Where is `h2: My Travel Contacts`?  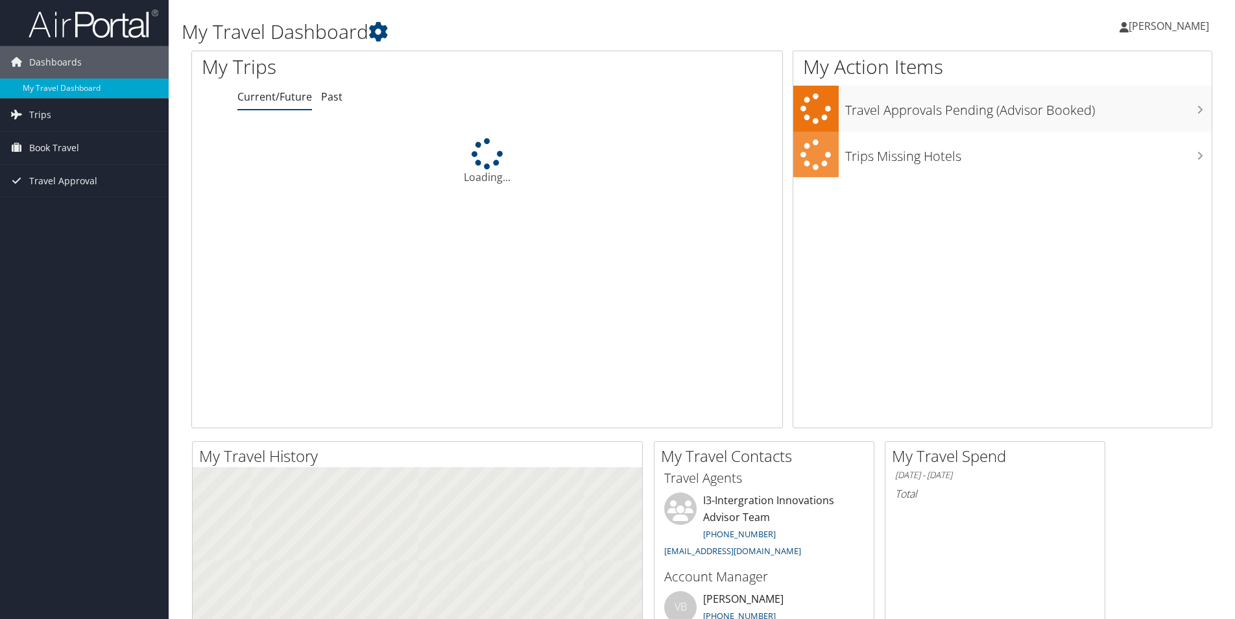
h2: My Travel Contacts is located at coordinates (767, 456).